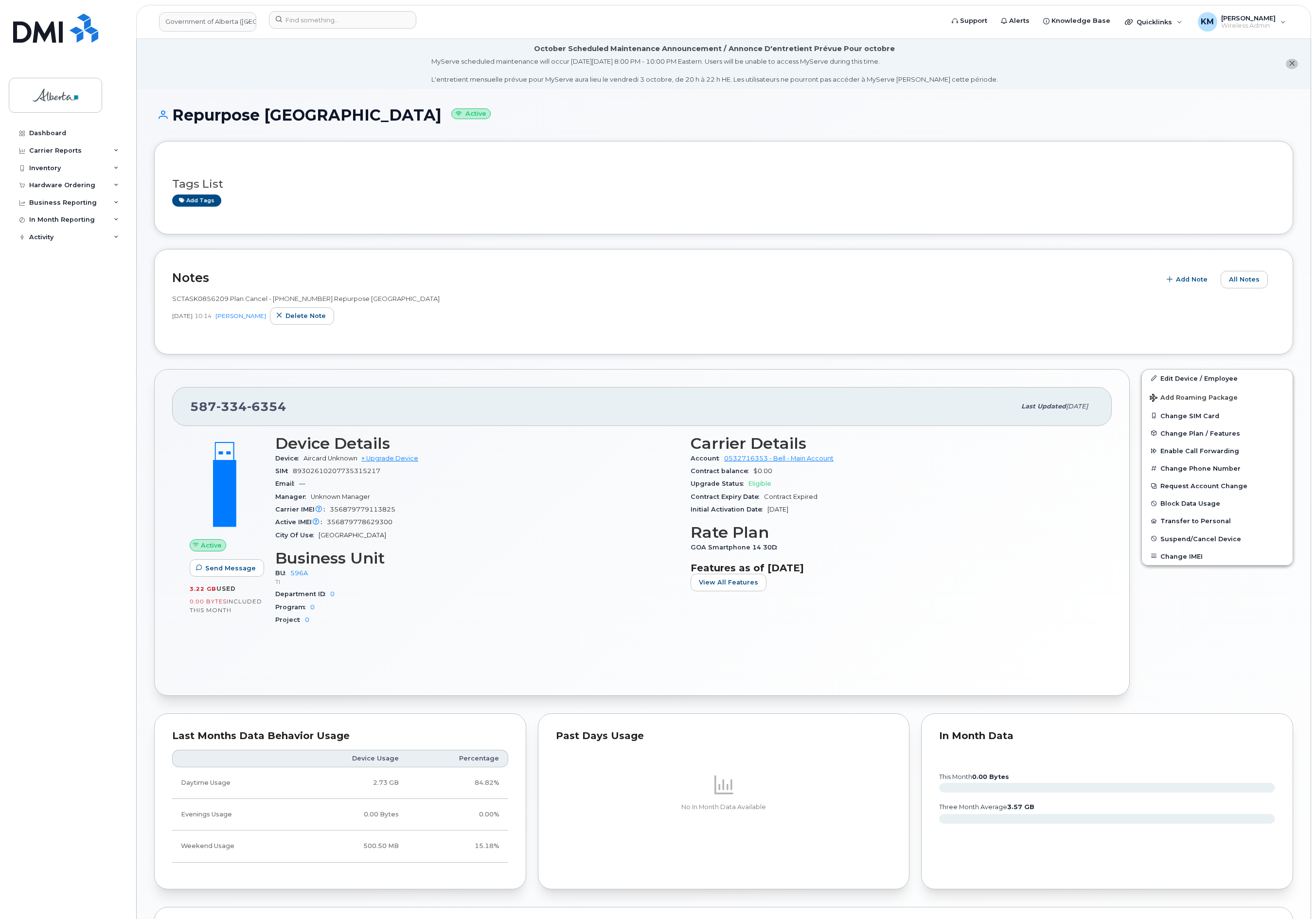  What do you see at coordinates (1188, 279) in the screenshot?
I see `button: Add Note` at bounding box center [1188, 279].